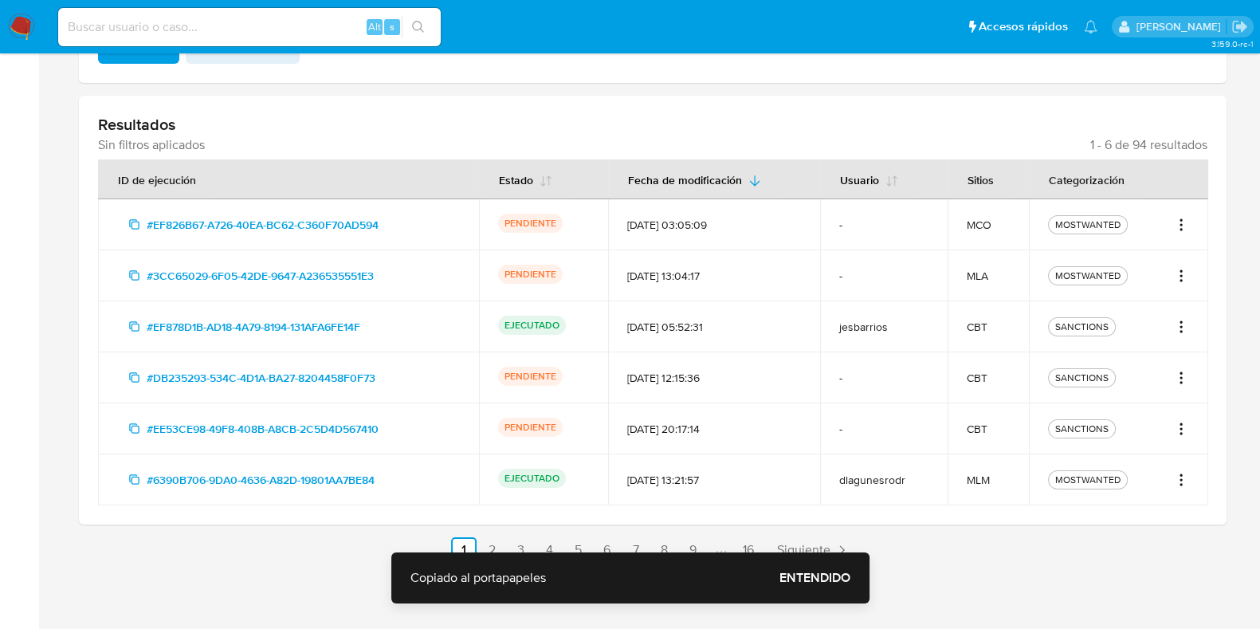 This screenshot has height=629, width=1260. I want to click on span: 3.159.0-rc-1, so click(1231, 44).